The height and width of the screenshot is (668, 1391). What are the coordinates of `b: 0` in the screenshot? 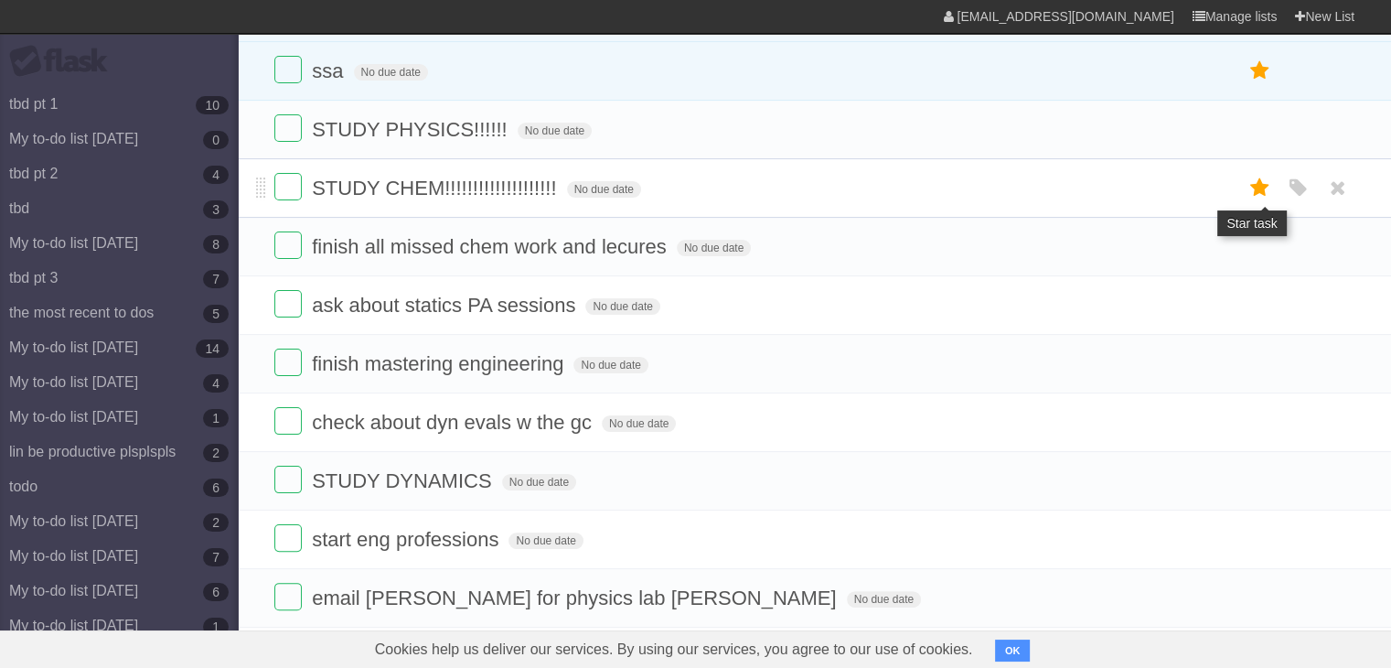 It's located at (216, 140).